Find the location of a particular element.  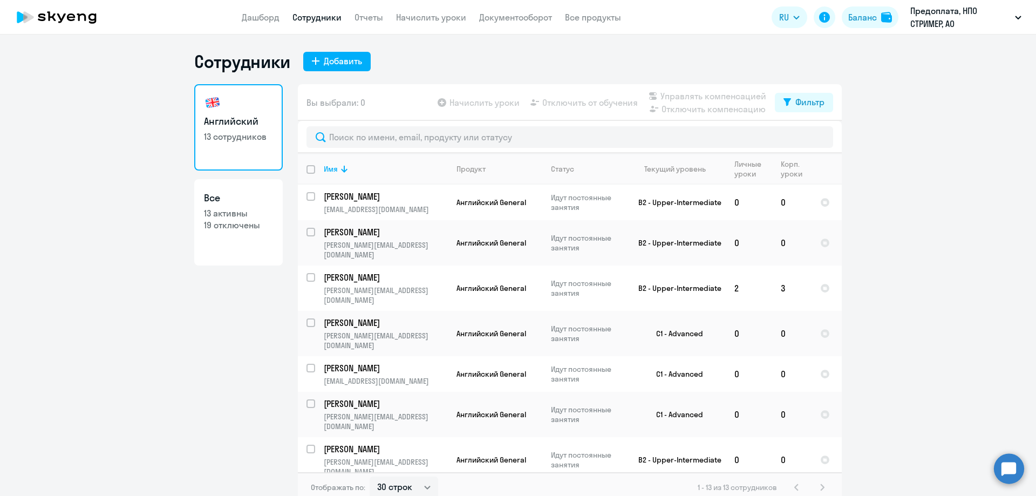

a: Все продукты is located at coordinates (593, 17).